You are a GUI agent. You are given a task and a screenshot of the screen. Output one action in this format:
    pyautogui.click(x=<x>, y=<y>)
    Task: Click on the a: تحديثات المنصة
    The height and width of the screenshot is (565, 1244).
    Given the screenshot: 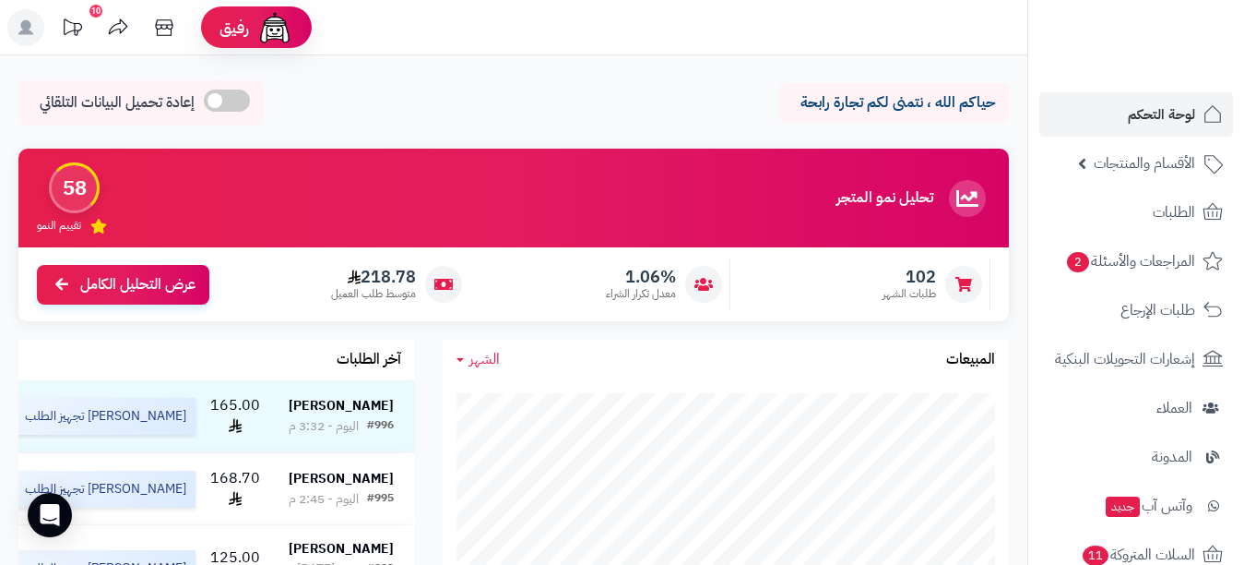 What is the action you would take?
    pyautogui.click(x=72, y=30)
    